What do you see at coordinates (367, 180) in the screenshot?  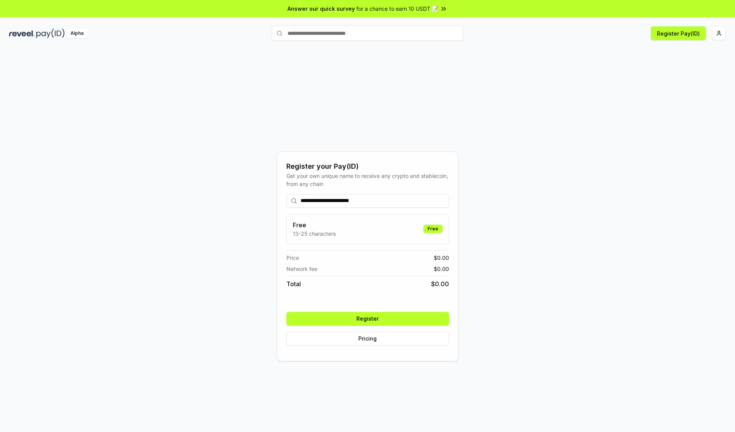 I see `div: Get your own unique name to receive any crypto and stablecoin, from any chain` at bounding box center [367, 180].